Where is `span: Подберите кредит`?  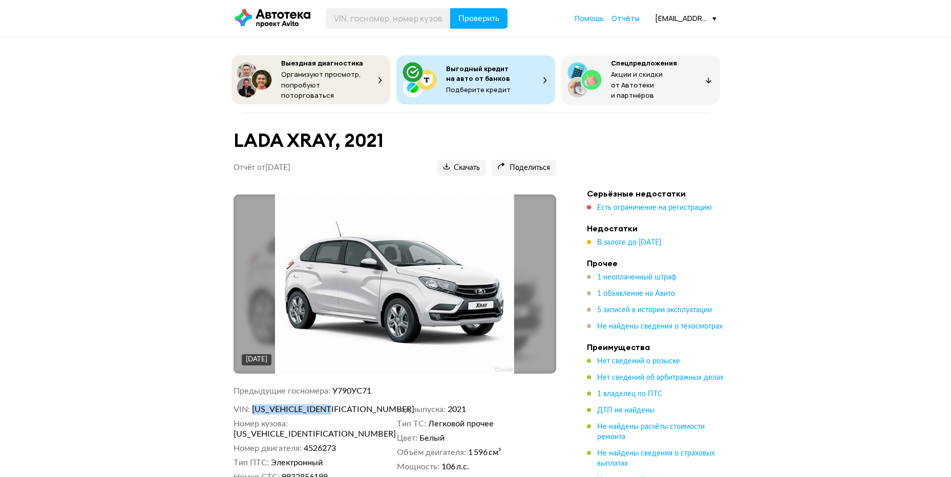 span: Подберите кредит is located at coordinates (478, 90).